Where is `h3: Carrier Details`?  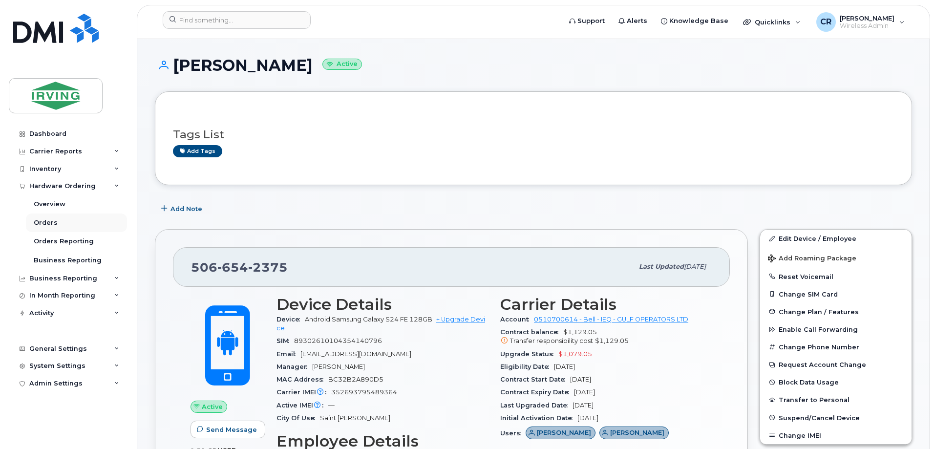 h3: Carrier Details is located at coordinates (606, 304).